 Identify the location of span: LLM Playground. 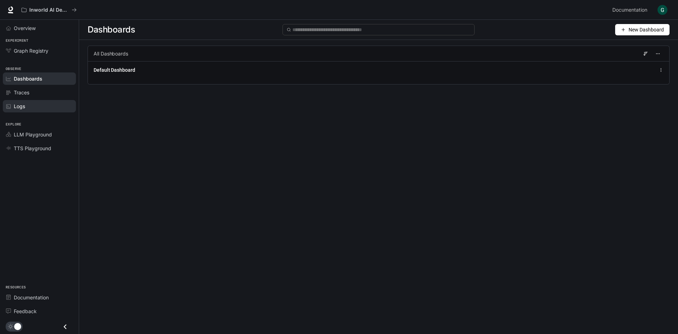
(33, 134).